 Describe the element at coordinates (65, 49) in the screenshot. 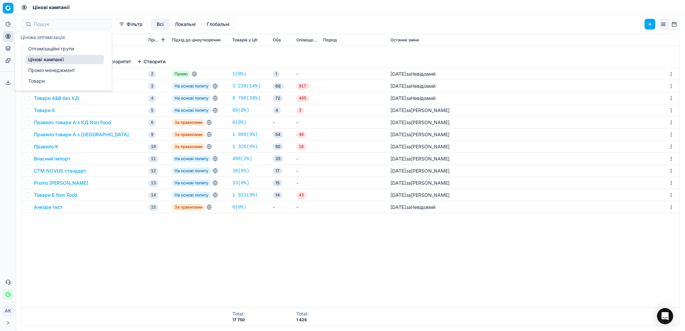

I see `a: Оптимізаційні групи` at that location.